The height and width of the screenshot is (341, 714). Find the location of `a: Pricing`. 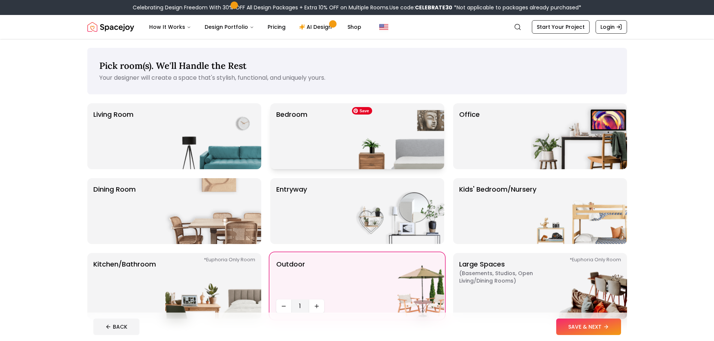

a: Pricing is located at coordinates (276, 27).